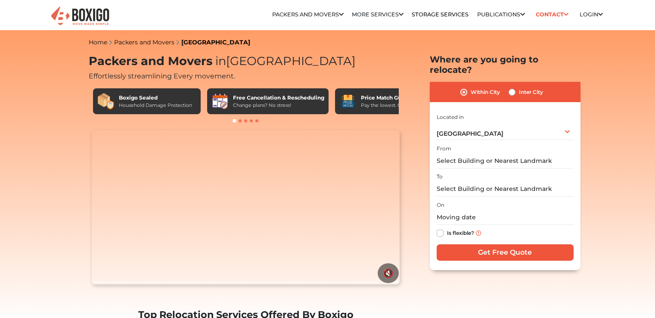 The width and height of the screenshot is (655, 318). Describe the element at coordinates (377, 14) in the screenshot. I see `a: More services` at that location.